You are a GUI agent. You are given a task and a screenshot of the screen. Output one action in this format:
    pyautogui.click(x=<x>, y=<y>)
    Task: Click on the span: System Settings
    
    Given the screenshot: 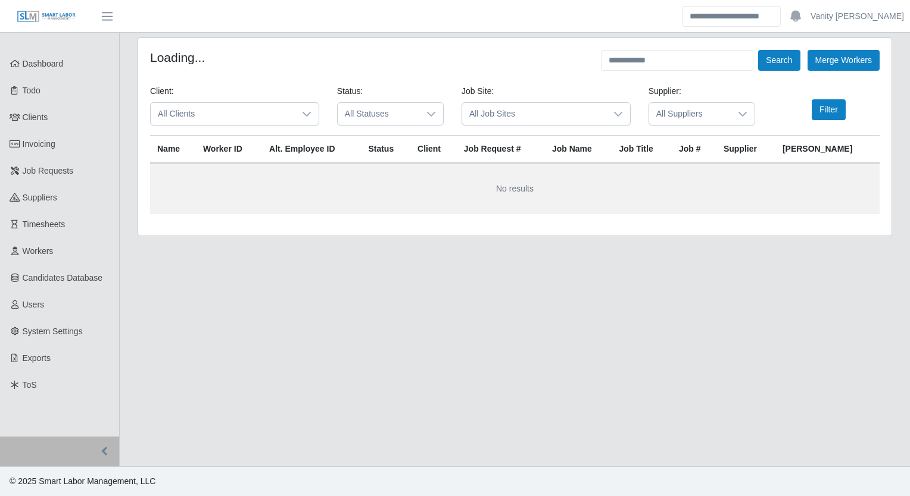 What is the action you would take?
    pyautogui.click(x=52, y=332)
    